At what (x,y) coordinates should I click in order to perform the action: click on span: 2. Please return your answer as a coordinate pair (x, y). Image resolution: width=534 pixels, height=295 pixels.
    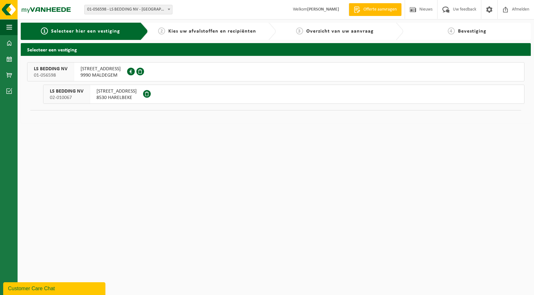
    Looking at the image, I should click on (162, 31).